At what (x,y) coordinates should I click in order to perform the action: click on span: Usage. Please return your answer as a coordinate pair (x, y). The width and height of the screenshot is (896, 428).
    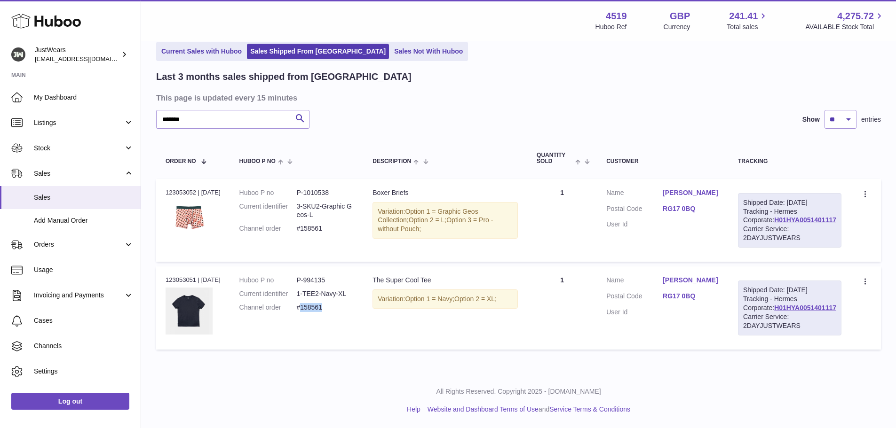
    Looking at the image, I should click on (84, 270).